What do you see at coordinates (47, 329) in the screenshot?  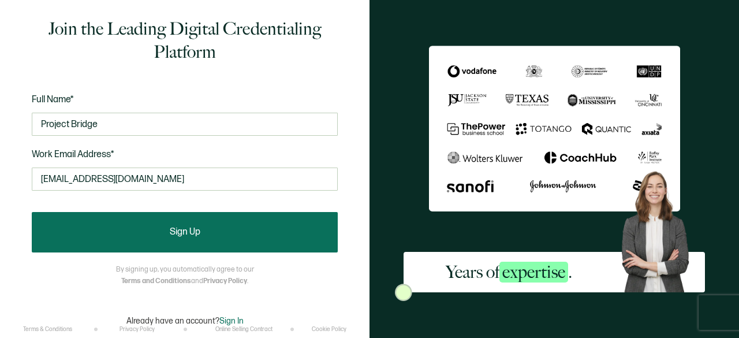 I see `a: Terms & Conditions` at bounding box center [47, 329].